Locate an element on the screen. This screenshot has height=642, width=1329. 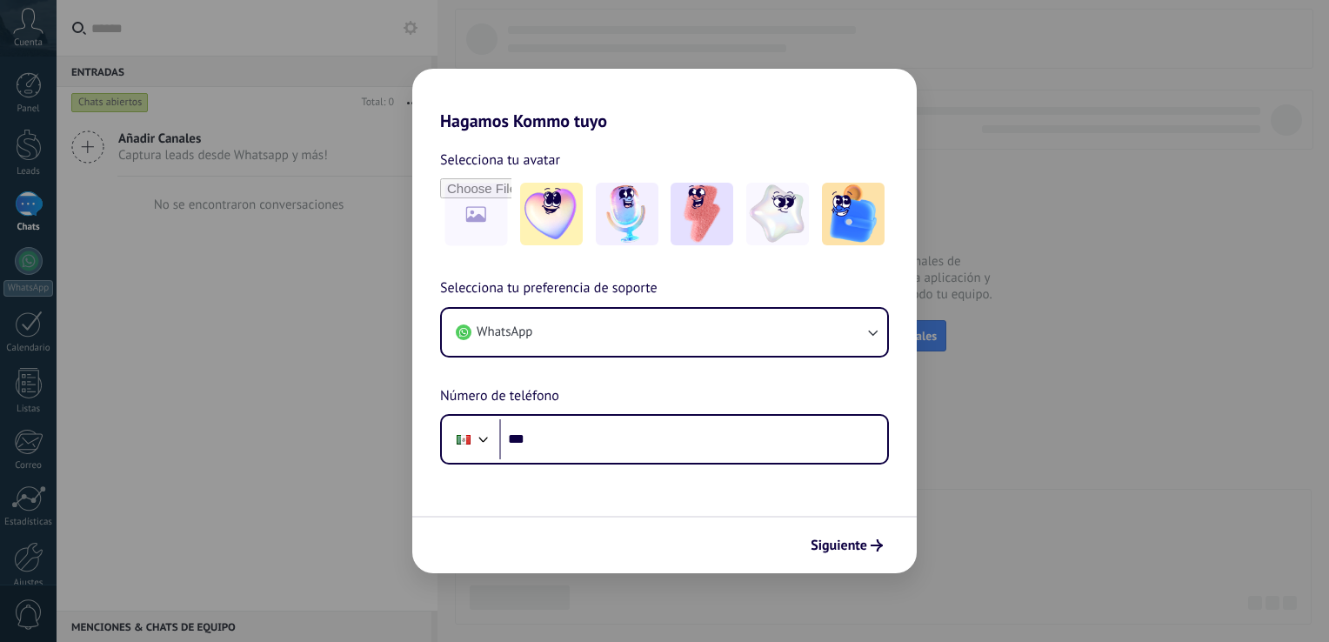
span: Número de teléfono is located at coordinates (499, 397).